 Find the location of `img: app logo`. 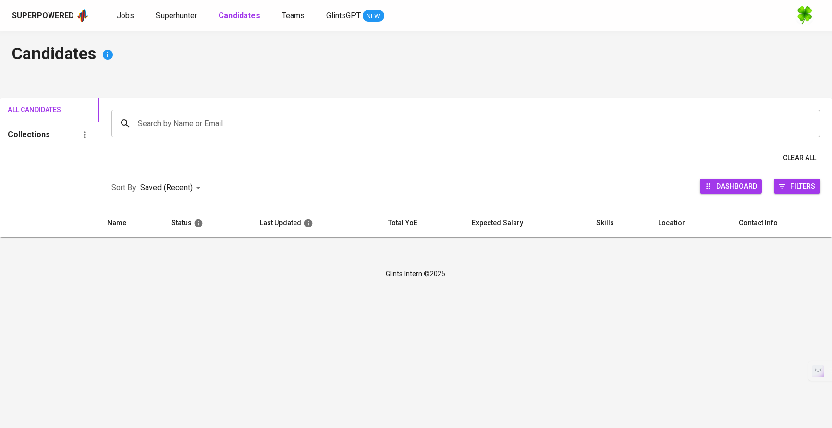

img: app logo is located at coordinates (82, 16).